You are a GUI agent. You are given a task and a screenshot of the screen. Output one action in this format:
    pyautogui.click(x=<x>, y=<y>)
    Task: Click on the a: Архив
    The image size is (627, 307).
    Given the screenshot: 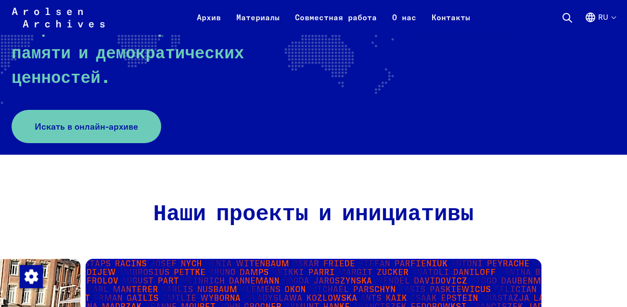 What is the action you would take?
    pyautogui.click(x=209, y=23)
    